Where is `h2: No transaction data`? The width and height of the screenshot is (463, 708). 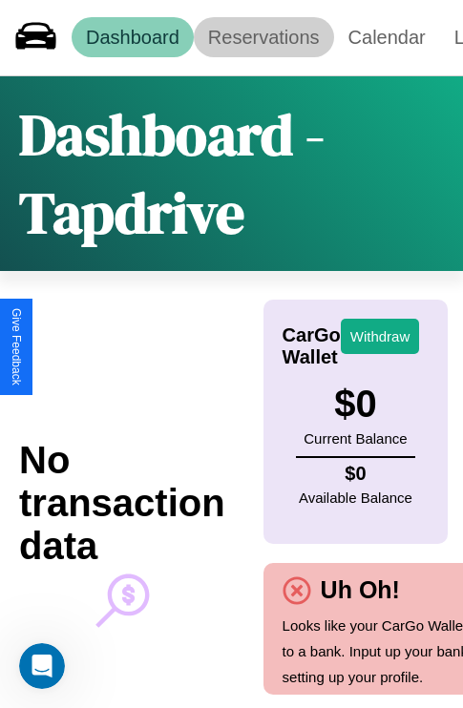
h2: No transaction data is located at coordinates (122, 503).